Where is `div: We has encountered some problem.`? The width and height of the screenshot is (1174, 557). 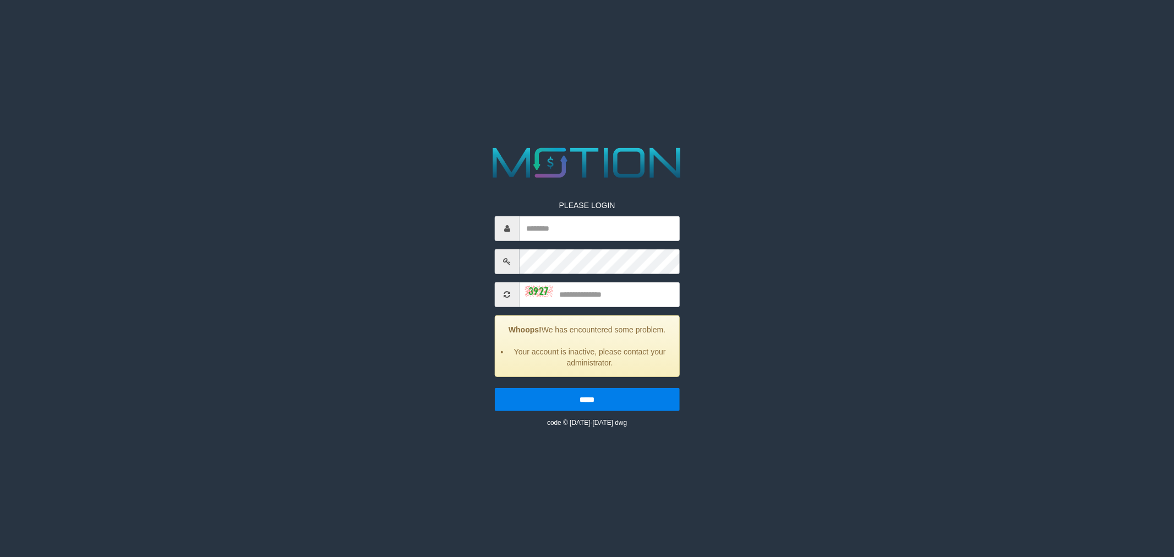
div: We has encountered some problem. is located at coordinates (587, 346).